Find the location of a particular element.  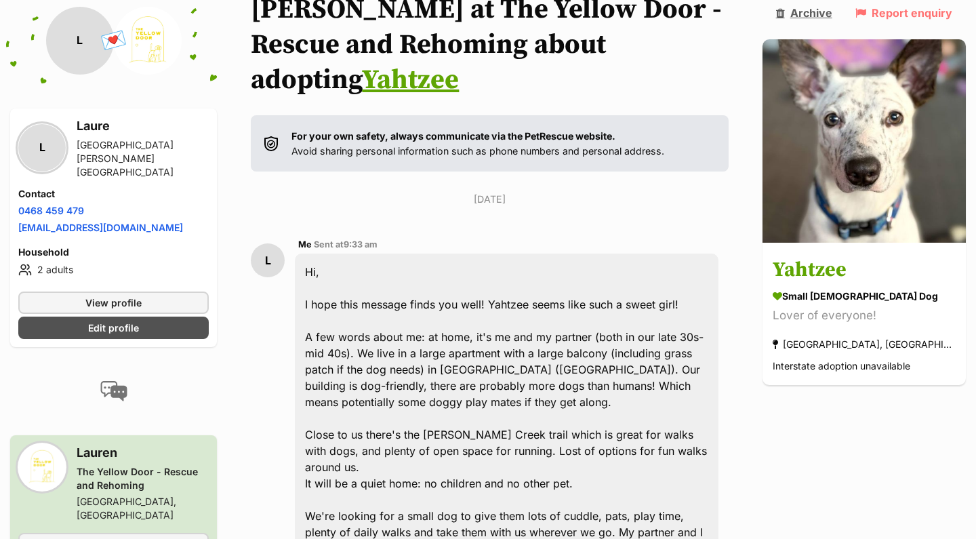

a: Report enquiry is located at coordinates (904, 13).